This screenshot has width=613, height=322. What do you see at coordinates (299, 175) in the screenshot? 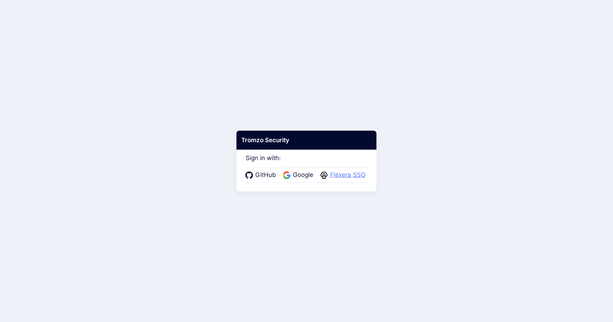
I see `a: Google` at bounding box center [299, 175].